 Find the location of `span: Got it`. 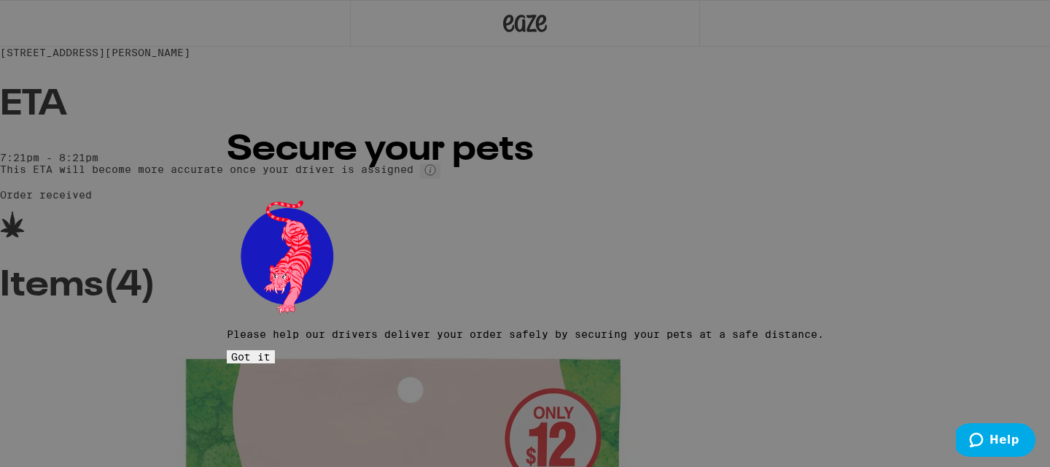

span: Got it is located at coordinates (251, 356).